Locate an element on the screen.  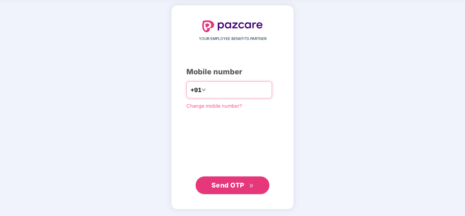
span: down is located at coordinates (204, 90).